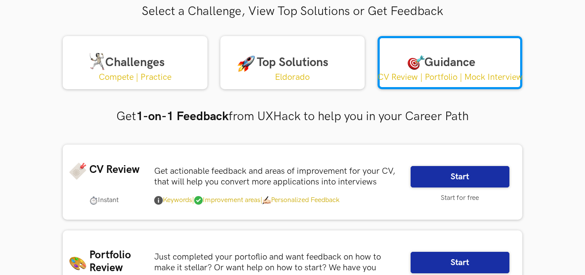 The width and height of the screenshot is (585, 275). I want to click on p: Start for free, so click(460, 198).